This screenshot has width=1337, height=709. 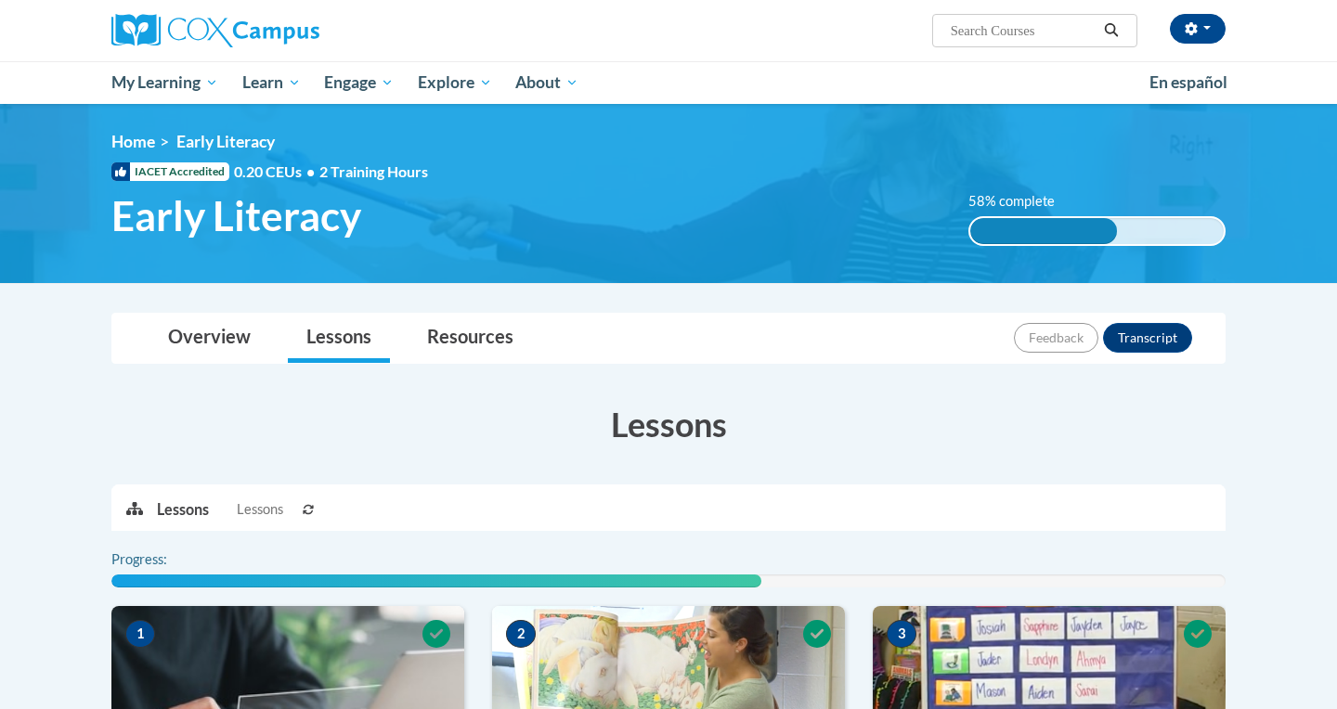 What do you see at coordinates (215, 31) in the screenshot?
I see `img: Cox Campus` at bounding box center [215, 31].